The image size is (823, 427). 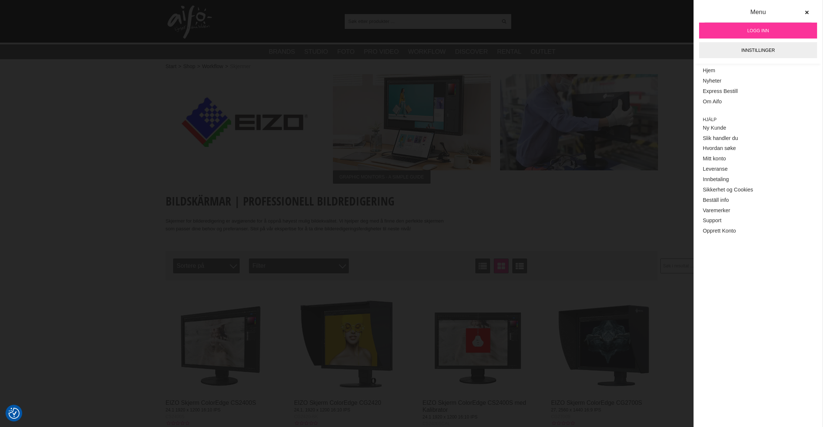 What do you see at coordinates (175, 416) in the screenshot?
I see `span: CS2400S` at bounding box center [175, 416].